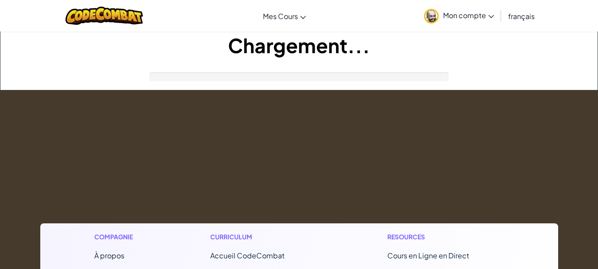 Image resolution: width=598 pixels, height=269 pixels. Describe the element at coordinates (104, 15) in the screenshot. I see `a: CodeCombat logo` at that location.